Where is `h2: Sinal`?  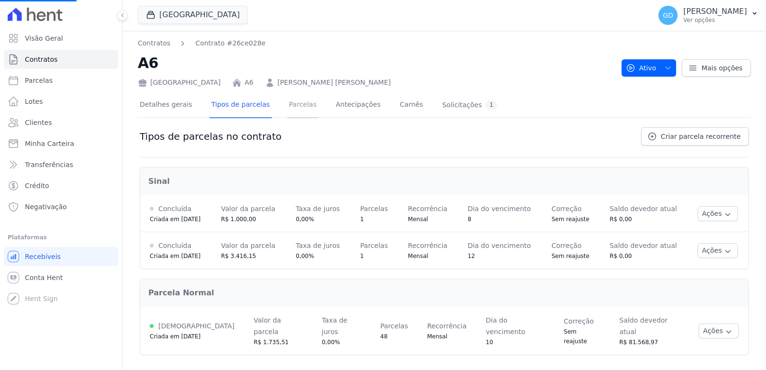 h2: Sinal is located at coordinates (444, 181).